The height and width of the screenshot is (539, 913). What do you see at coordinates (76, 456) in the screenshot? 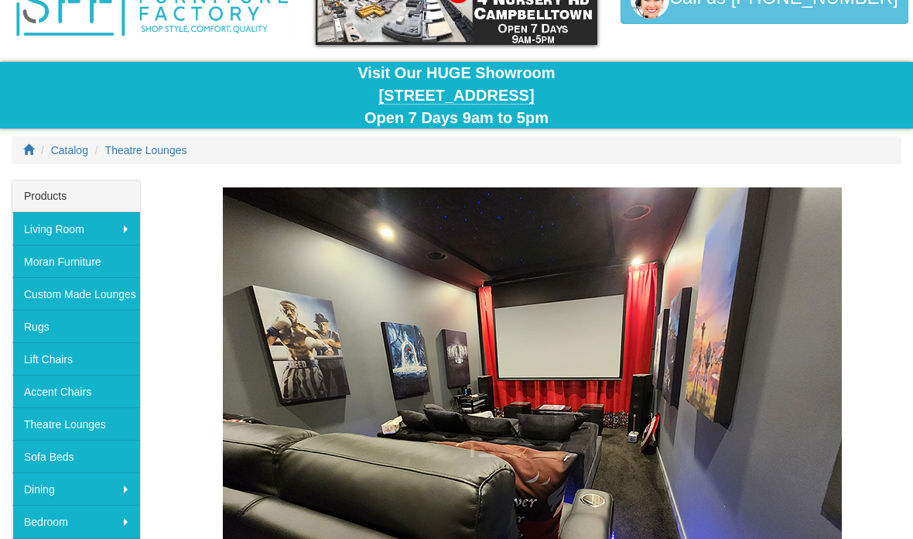
I see `a: Sofa Beds` at bounding box center [76, 456].